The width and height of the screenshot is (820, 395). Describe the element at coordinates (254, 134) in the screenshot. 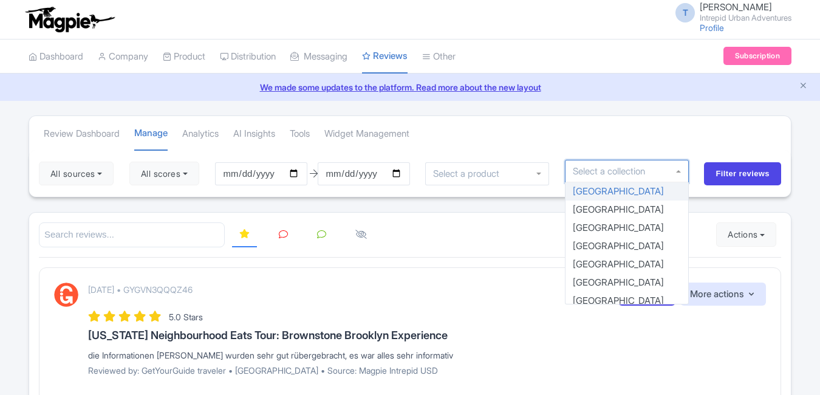

I see `a: AI Insights` at that location.